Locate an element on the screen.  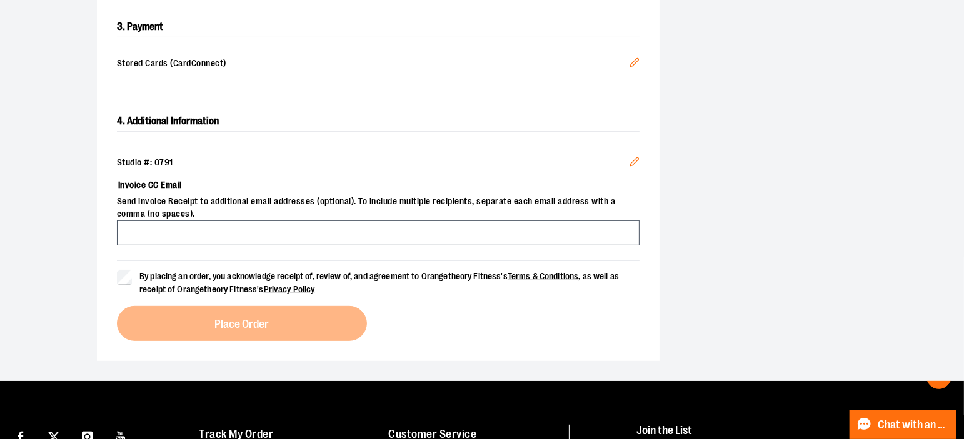
button: Chat with an Expert is located at coordinates (903, 425).